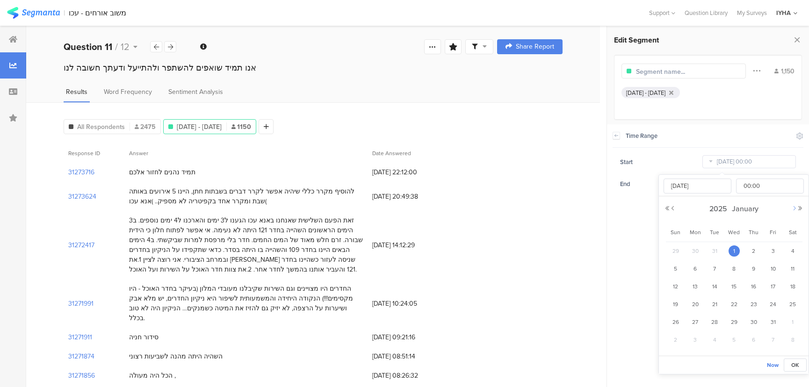  I want to click on span: 12, so click(125, 47).